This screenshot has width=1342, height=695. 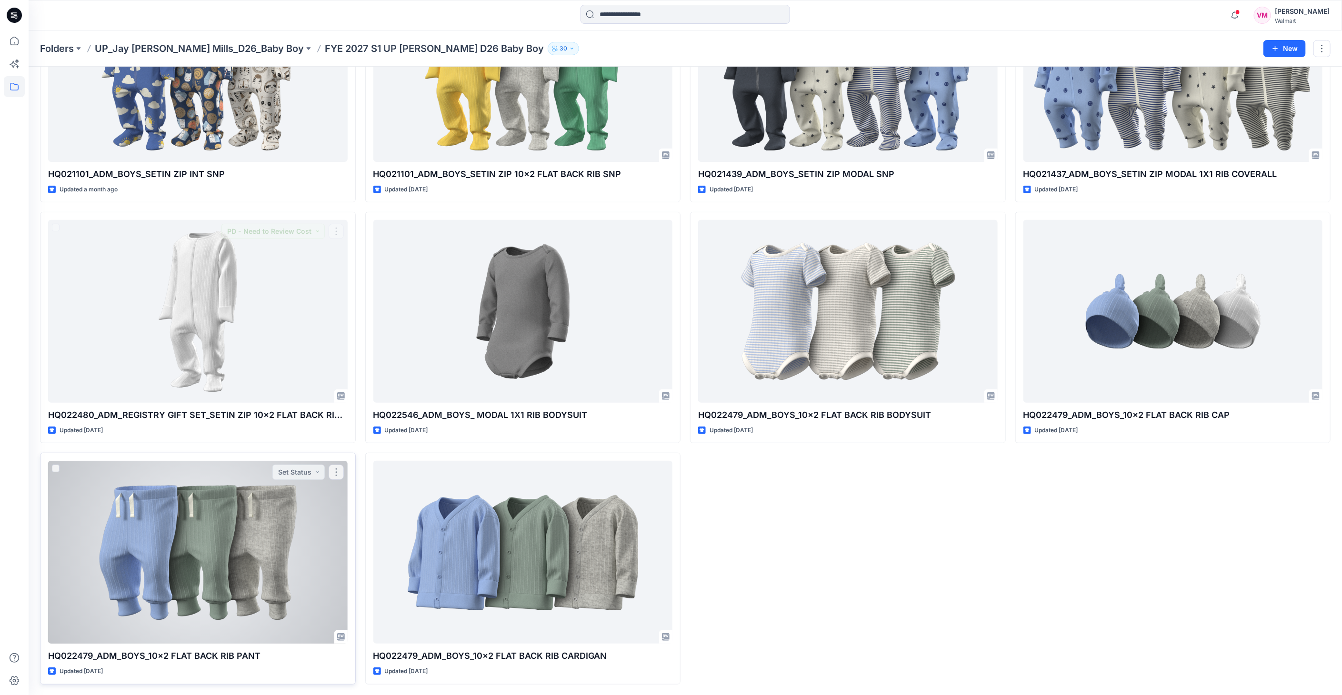 I want to click on p: HQ022479_ADM_BOYS_10x2 FLAT BACK RIB CARDIGAN, so click(x=523, y=656).